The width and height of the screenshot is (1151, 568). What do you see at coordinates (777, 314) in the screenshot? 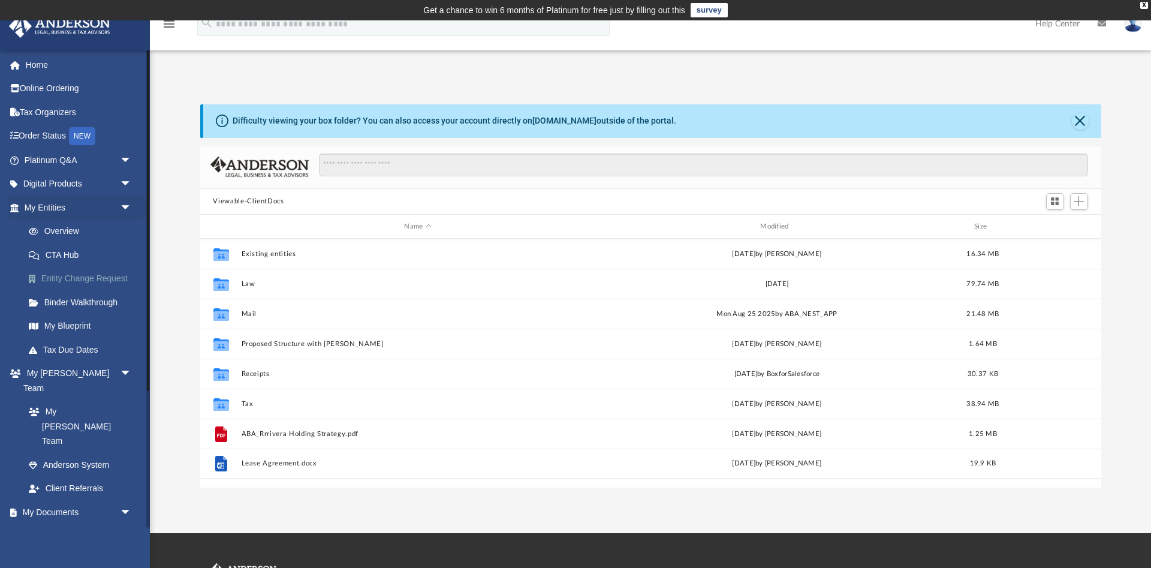
I see `div: Mon Aug 25 2025 by ABA_NEST_APP` at bounding box center [777, 314].